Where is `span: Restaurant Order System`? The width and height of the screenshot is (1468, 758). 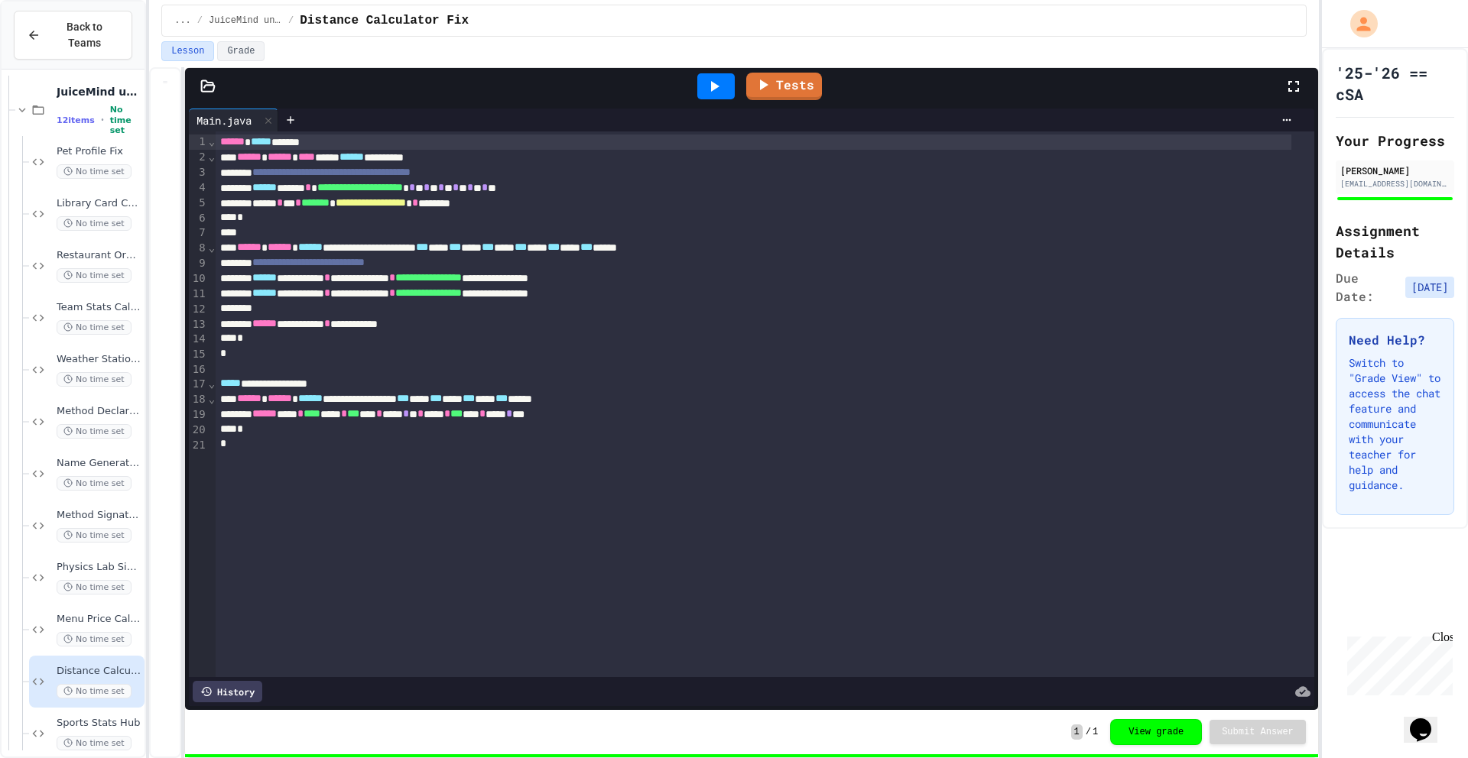
span: Restaurant Order System is located at coordinates (99, 255).